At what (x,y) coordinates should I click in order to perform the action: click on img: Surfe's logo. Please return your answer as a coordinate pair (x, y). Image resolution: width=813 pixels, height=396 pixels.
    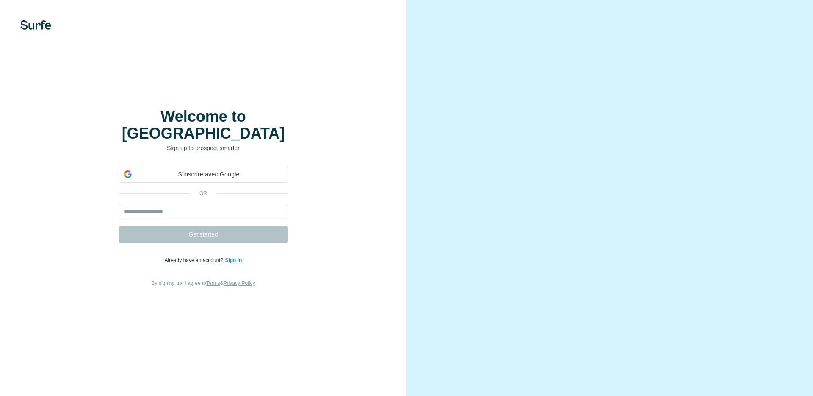
    Looking at the image, I should click on (36, 25).